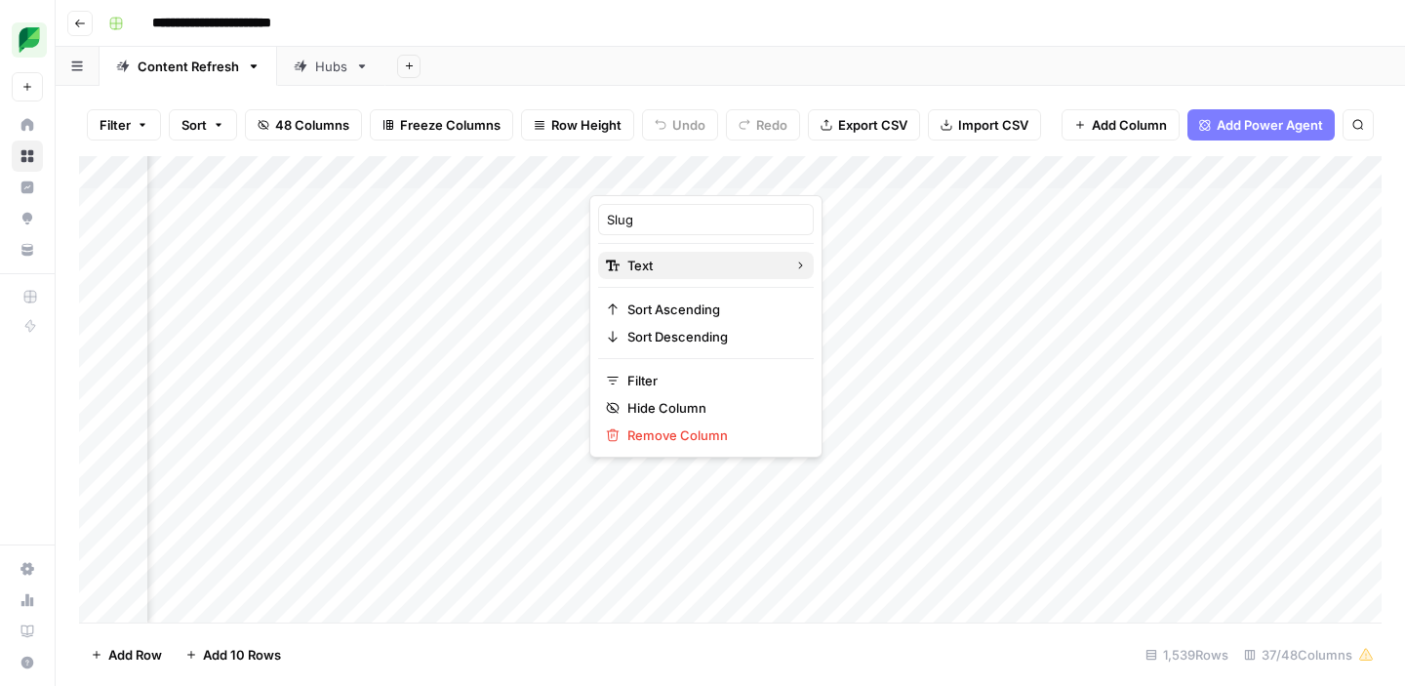 The height and width of the screenshot is (686, 1405). Describe the element at coordinates (702, 265) in the screenshot. I see `span: Text` at that location.